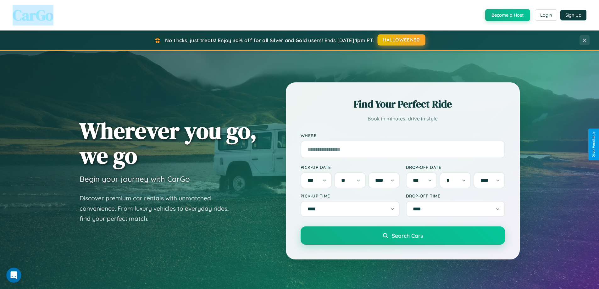 The width and height of the screenshot is (599, 289). Describe the element at coordinates (350, 196) in the screenshot. I see `label: Pick-up Time` at that location.